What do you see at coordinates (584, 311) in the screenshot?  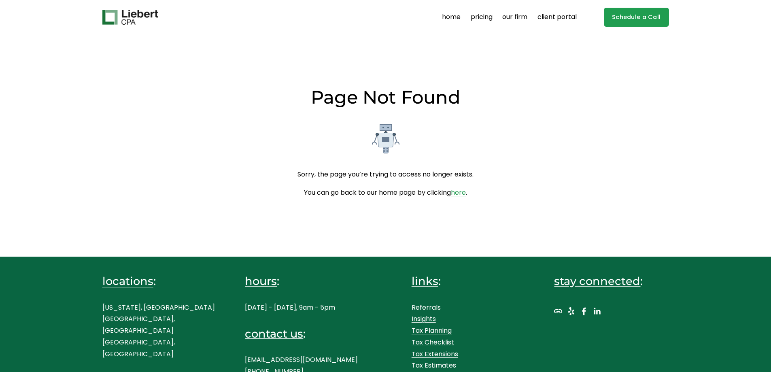 I see `a: Facebook` at bounding box center [584, 311].